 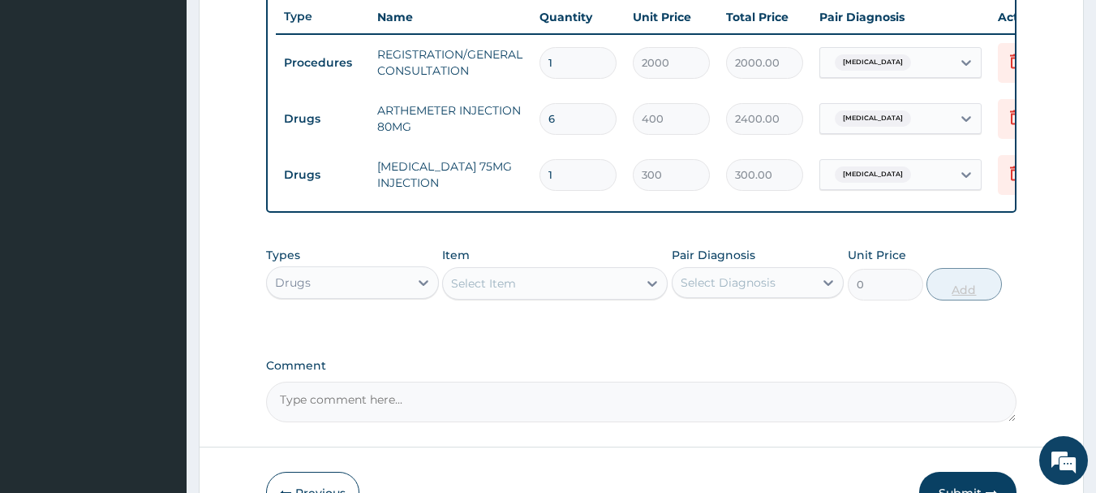 I want to click on div: Drugs, so click(x=293, y=282).